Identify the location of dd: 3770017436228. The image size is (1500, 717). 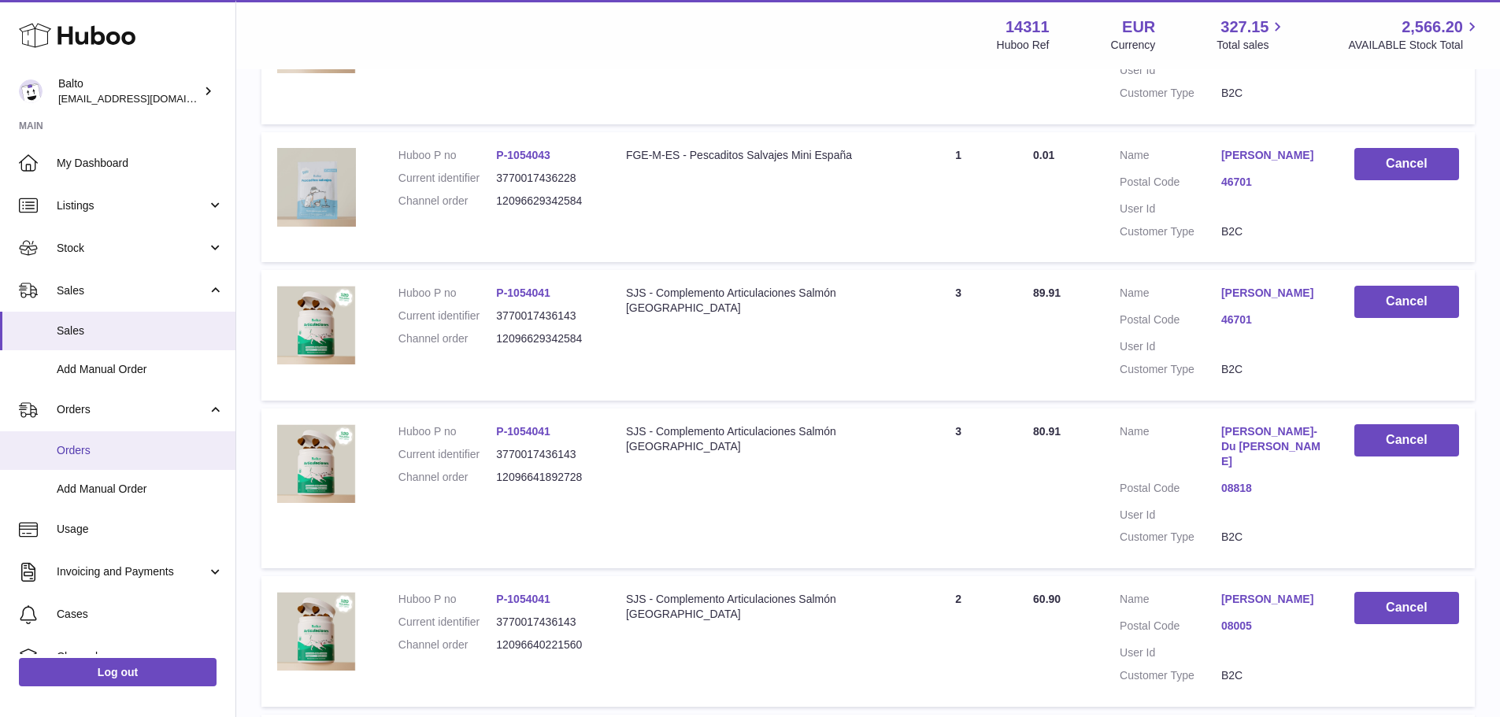
(545, 178).